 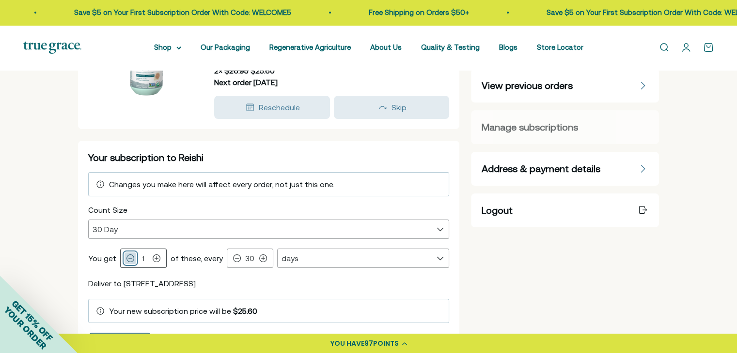 I want to click on button: Save changes, so click(x=120, y=343).